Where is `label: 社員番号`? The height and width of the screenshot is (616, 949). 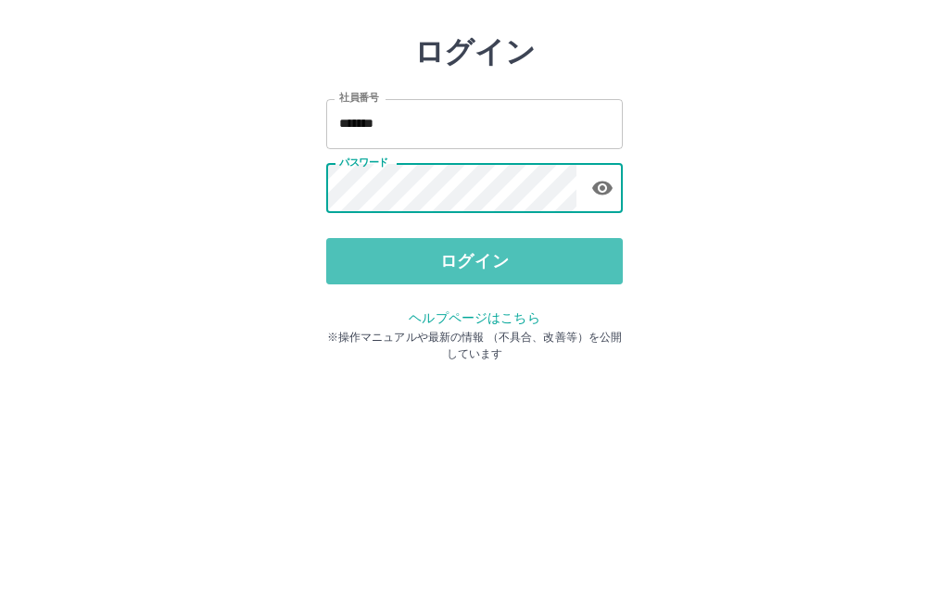 label: 社員番号 is located at coordinates (359, 180).